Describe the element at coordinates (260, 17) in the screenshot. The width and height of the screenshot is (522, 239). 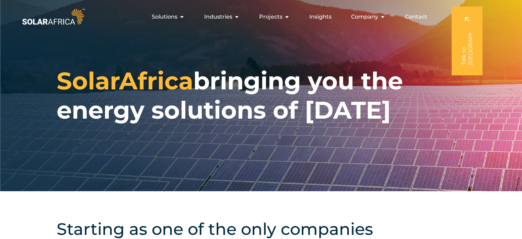
I see `div: Menu Toggle` at that location.